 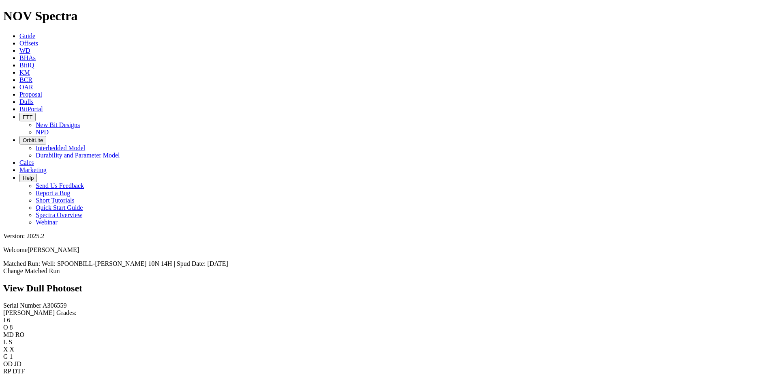 What do you see at coordinates (53, 193) in the screenshot?
I see `a: Report a Bug` at bounding box center [53, 193].